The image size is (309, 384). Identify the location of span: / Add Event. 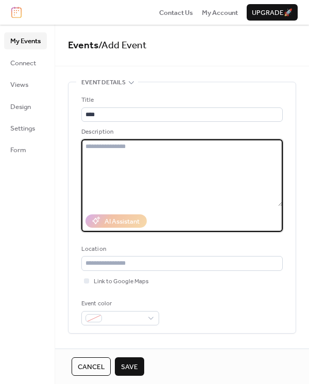
(122, 45).